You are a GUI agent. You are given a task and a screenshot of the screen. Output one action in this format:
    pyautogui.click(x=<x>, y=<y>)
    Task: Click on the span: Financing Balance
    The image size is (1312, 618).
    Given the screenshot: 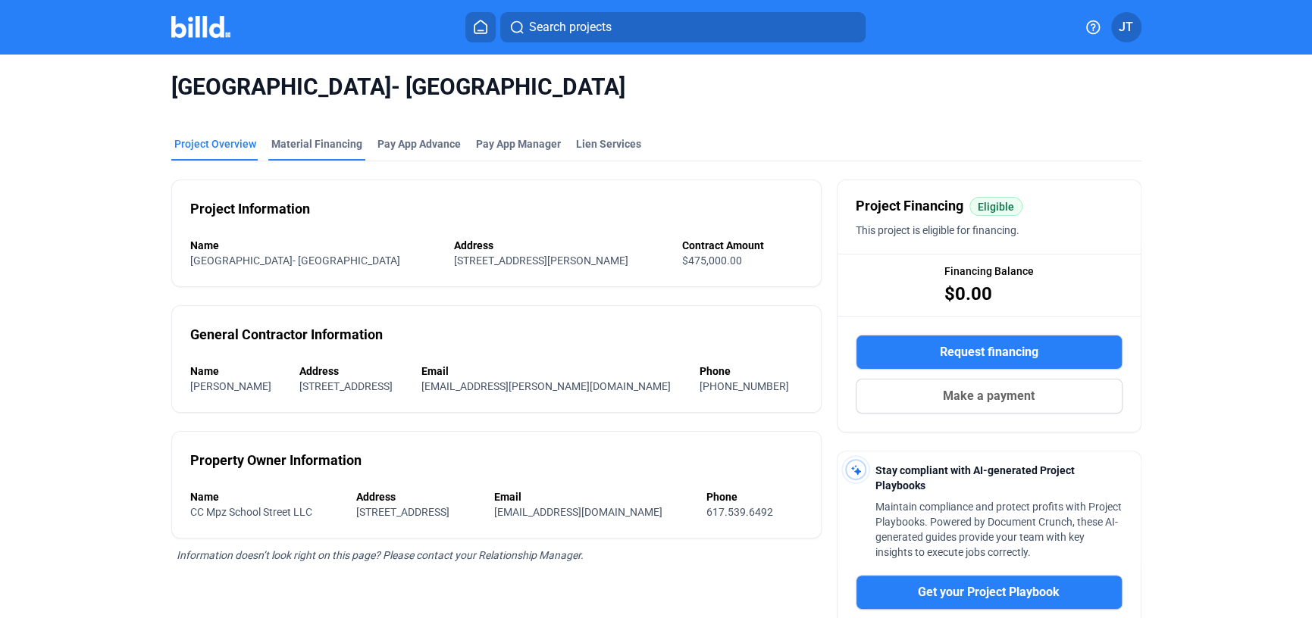 What is the action you would take?
    pyautogui.click(x=989, y=271)
    